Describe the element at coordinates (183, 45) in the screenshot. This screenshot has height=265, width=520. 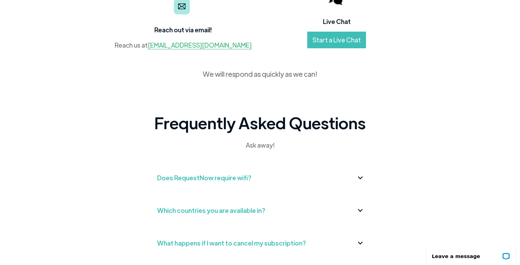
I see `div: Reach us at` at that location.